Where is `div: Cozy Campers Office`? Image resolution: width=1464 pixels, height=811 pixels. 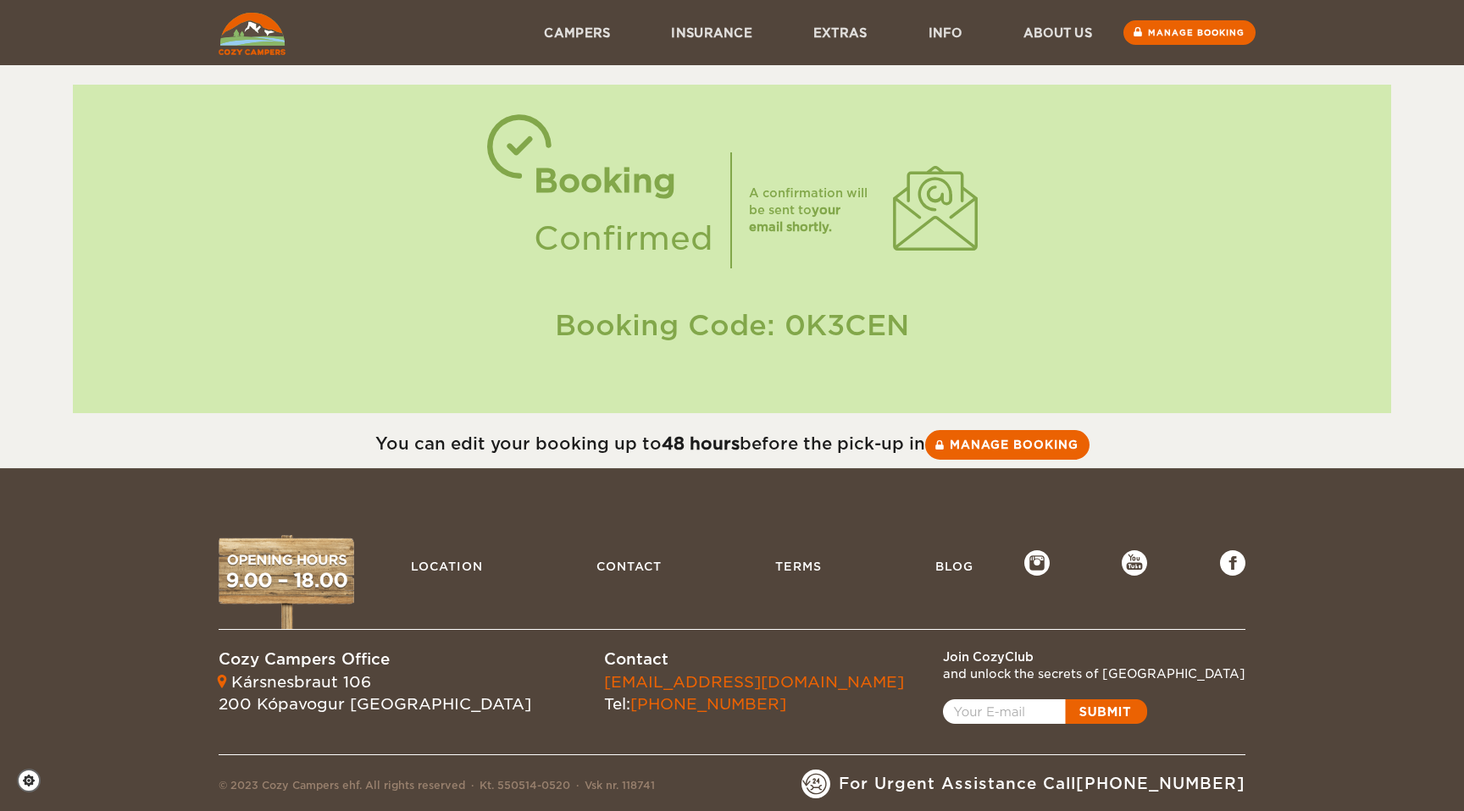
div: Cozy Campers Office is located at coordinates (374, 660).